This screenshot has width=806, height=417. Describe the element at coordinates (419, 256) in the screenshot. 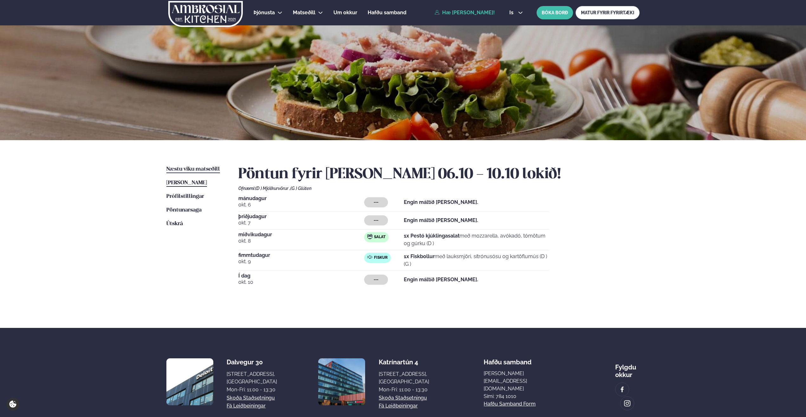

I see `strong: 1x Fiskbollur` at that location.